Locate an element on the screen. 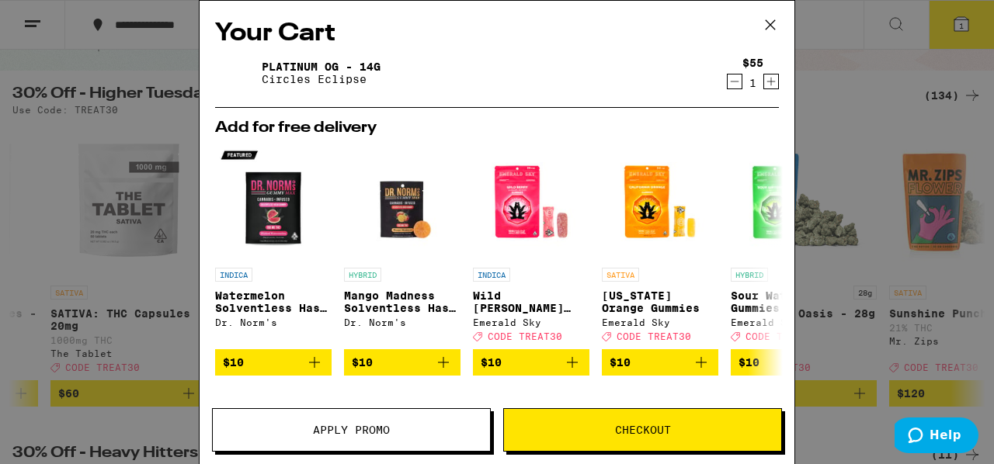  span: Checkout is located at coordinates (643, 430).